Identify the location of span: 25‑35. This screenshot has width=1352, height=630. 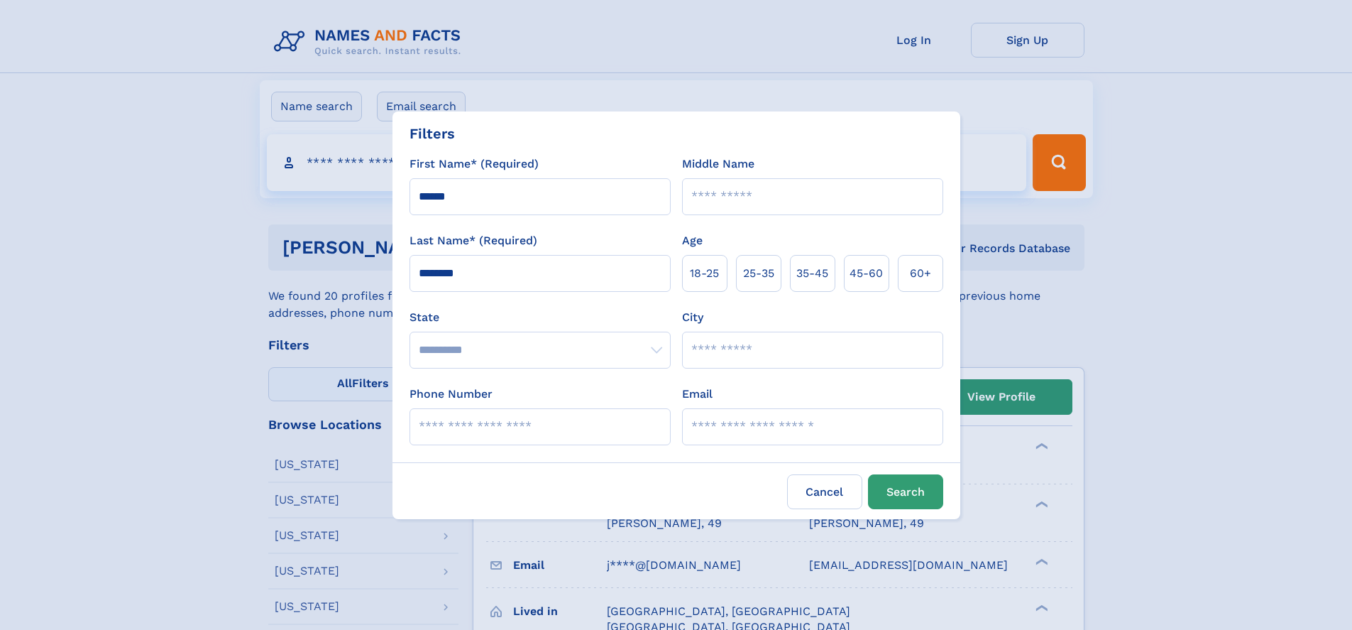
(759, 273).